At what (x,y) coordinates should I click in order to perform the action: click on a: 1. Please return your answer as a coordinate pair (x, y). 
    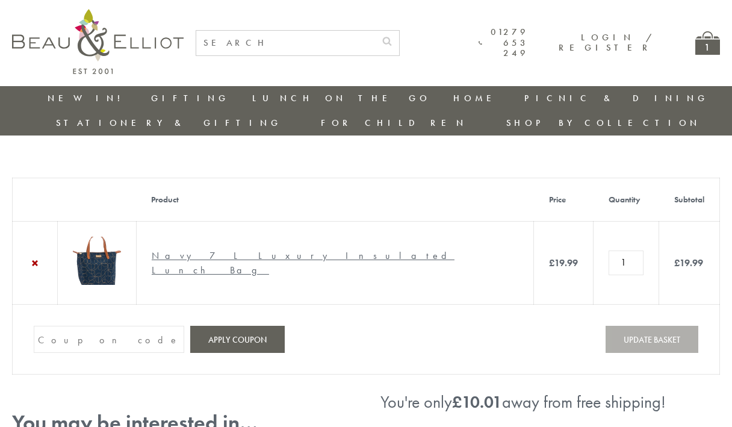
    Looking at the image, I should click on (708, 43).